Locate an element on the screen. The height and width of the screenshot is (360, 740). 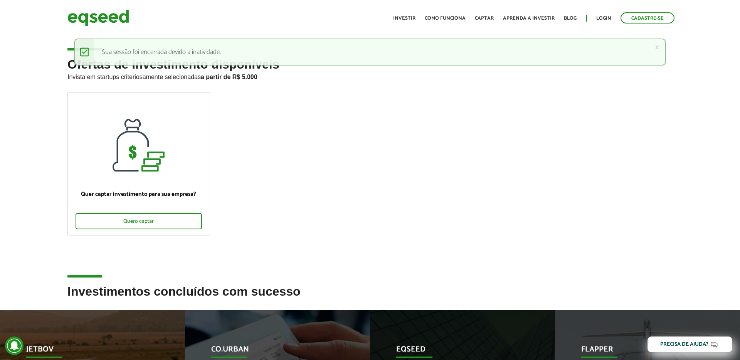
p: JetBov is located at coordinates (87, 352).